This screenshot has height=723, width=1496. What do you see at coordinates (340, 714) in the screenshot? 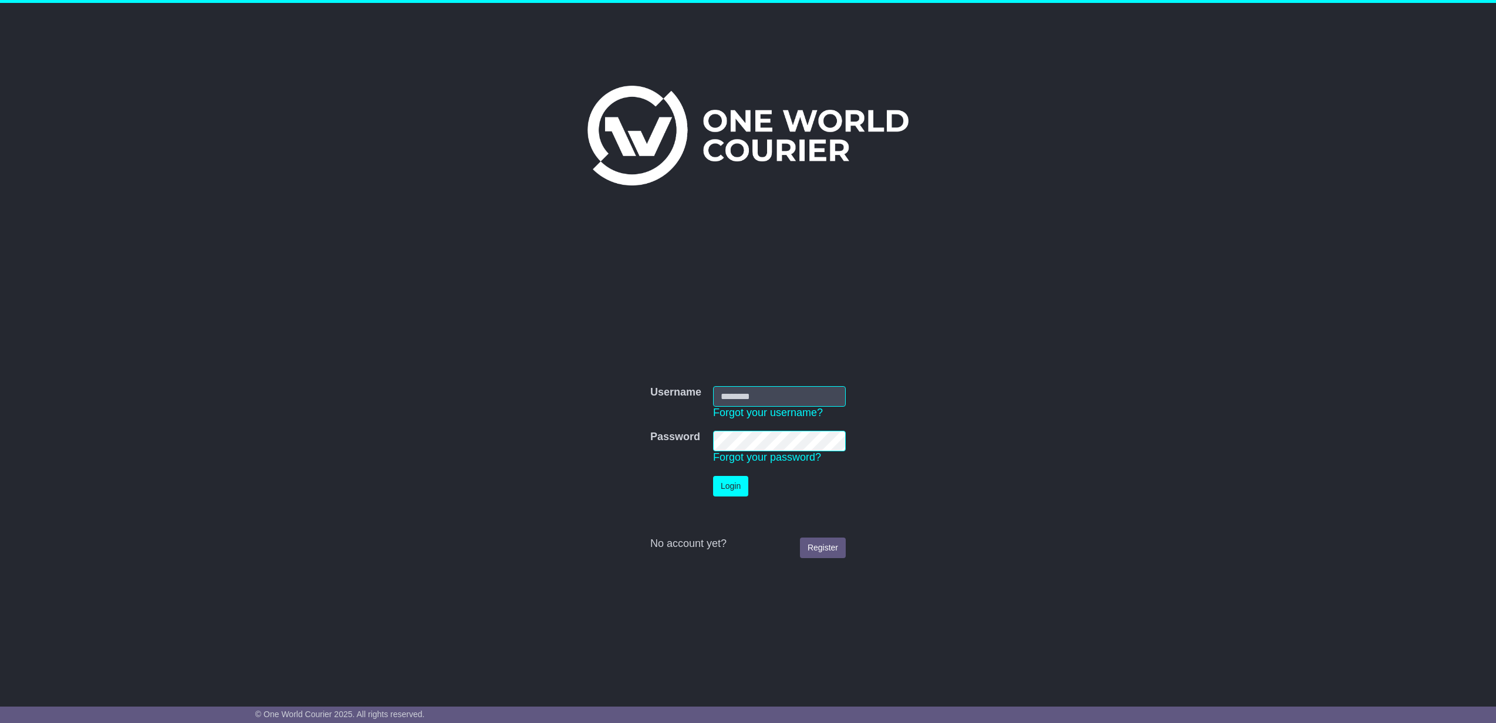
I see `span: © One World Courier 2025. All rights reserved.` at bounding box center [340, 714].